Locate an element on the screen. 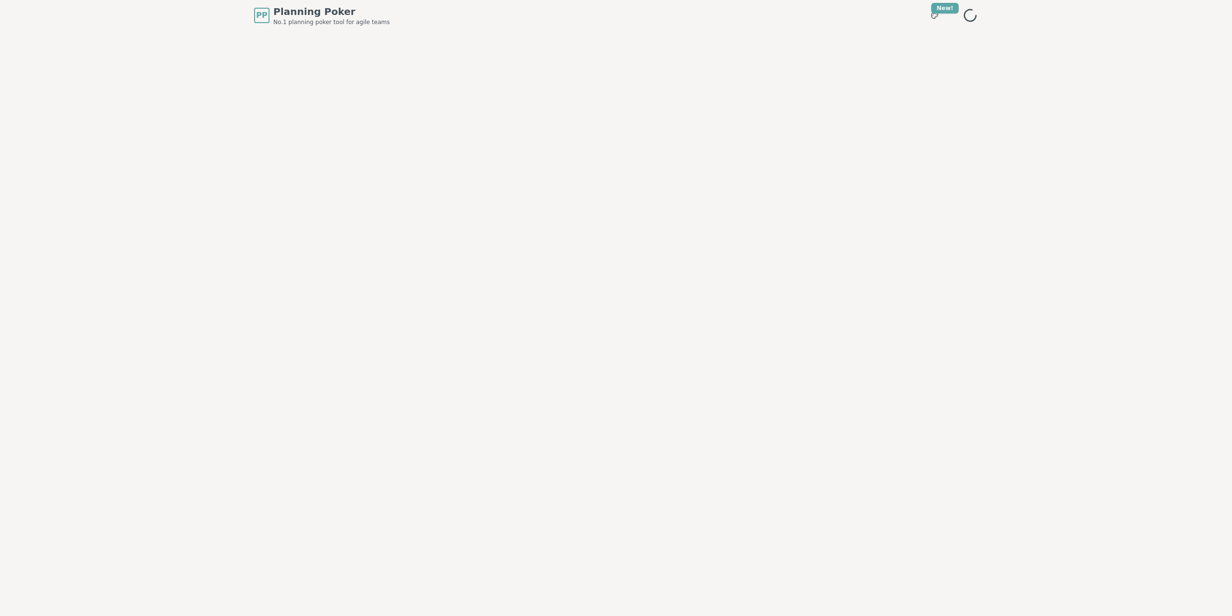  span: Planning Poker is located at coordinates (332, 12).